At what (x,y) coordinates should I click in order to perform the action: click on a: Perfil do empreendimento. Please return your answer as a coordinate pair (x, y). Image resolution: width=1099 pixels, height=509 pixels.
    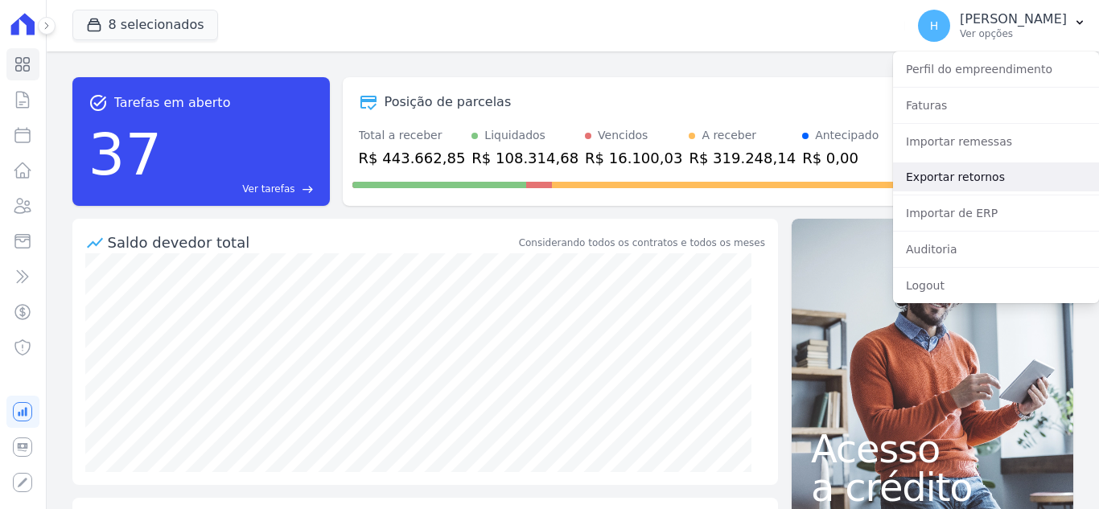
    Looking at the image, I should click on (996, 69).